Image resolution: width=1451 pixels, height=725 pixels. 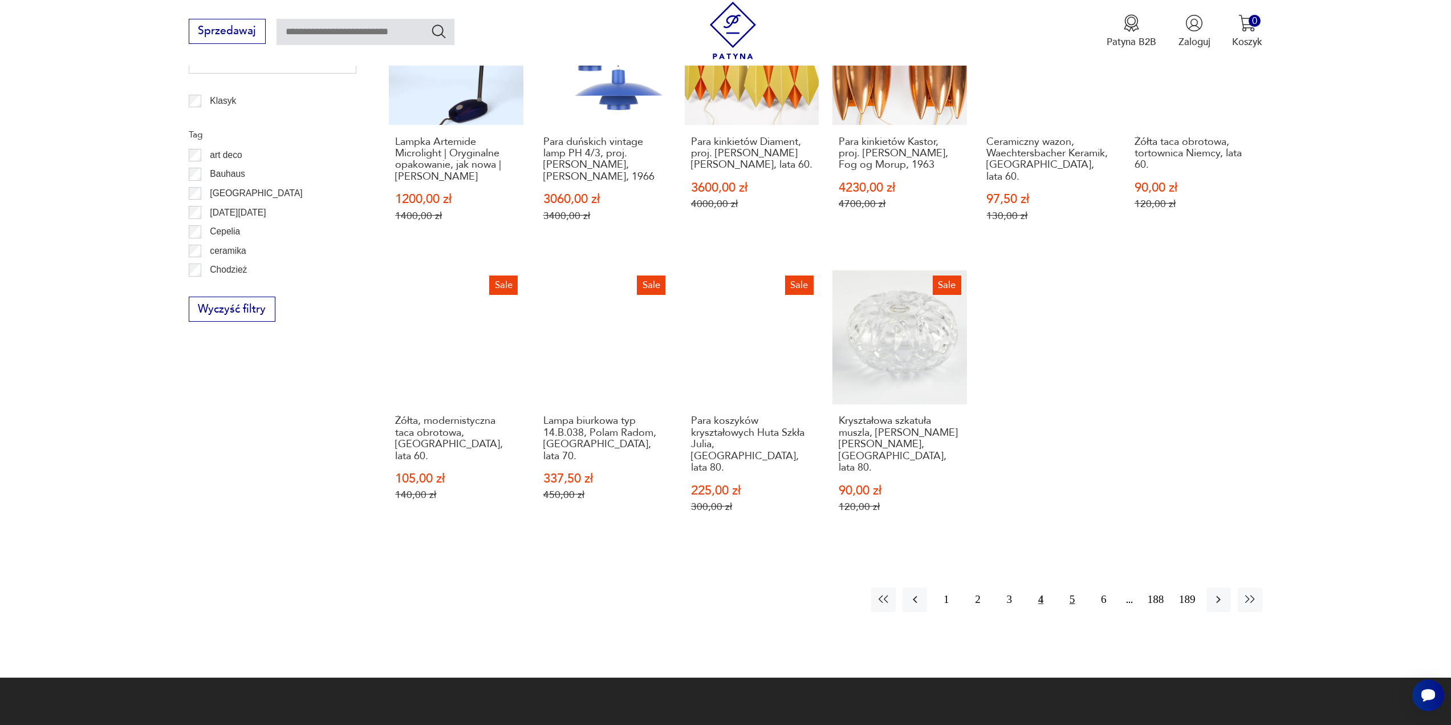 What do you see at coordinates (1131, 23) in the screenshot?
I see `img: Ikona medalu` at bounding box center [1131, 23].